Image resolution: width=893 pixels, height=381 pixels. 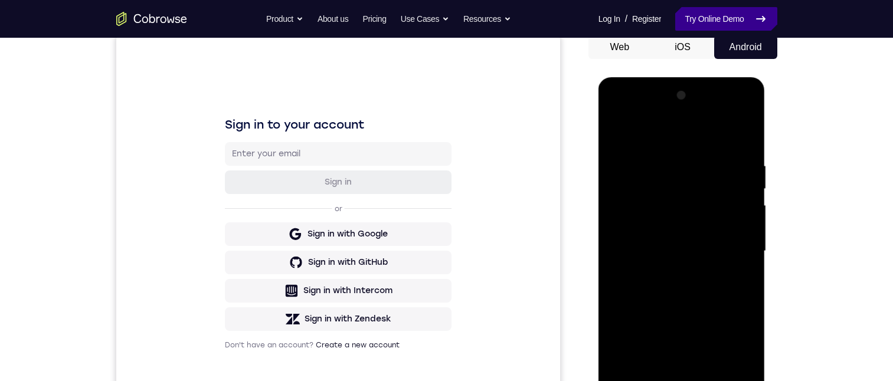 What do you see at coordinates (682, 47) in the screenshot?
I see `button: iOS` at bounding box center [682, 47].